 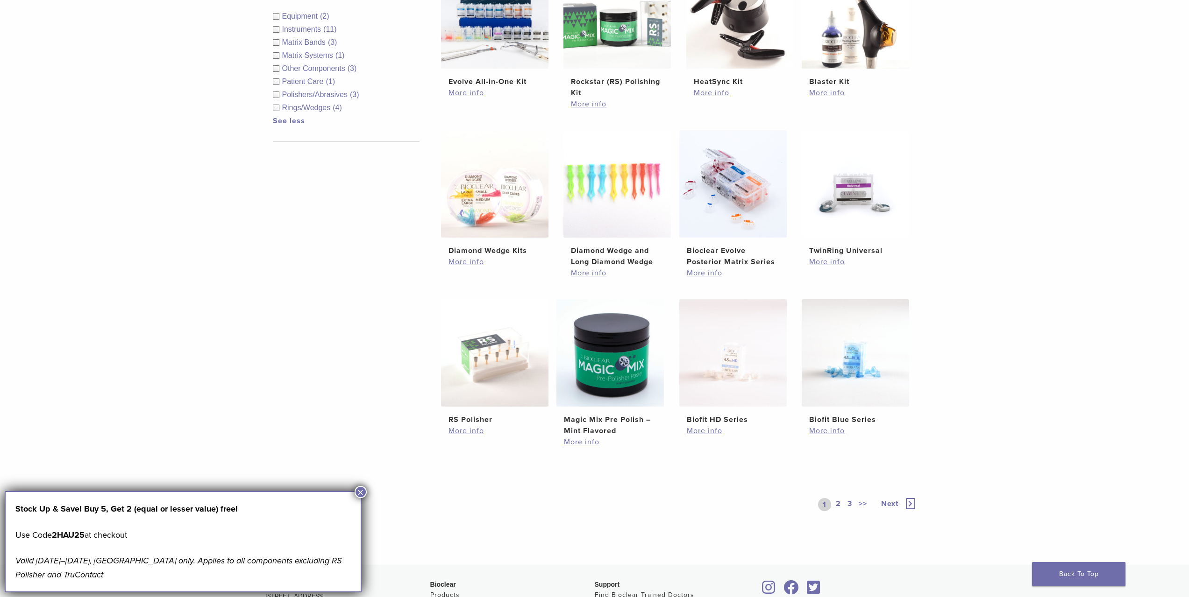 I want to click on a: Back To Top, so click(x=1078, y=574).